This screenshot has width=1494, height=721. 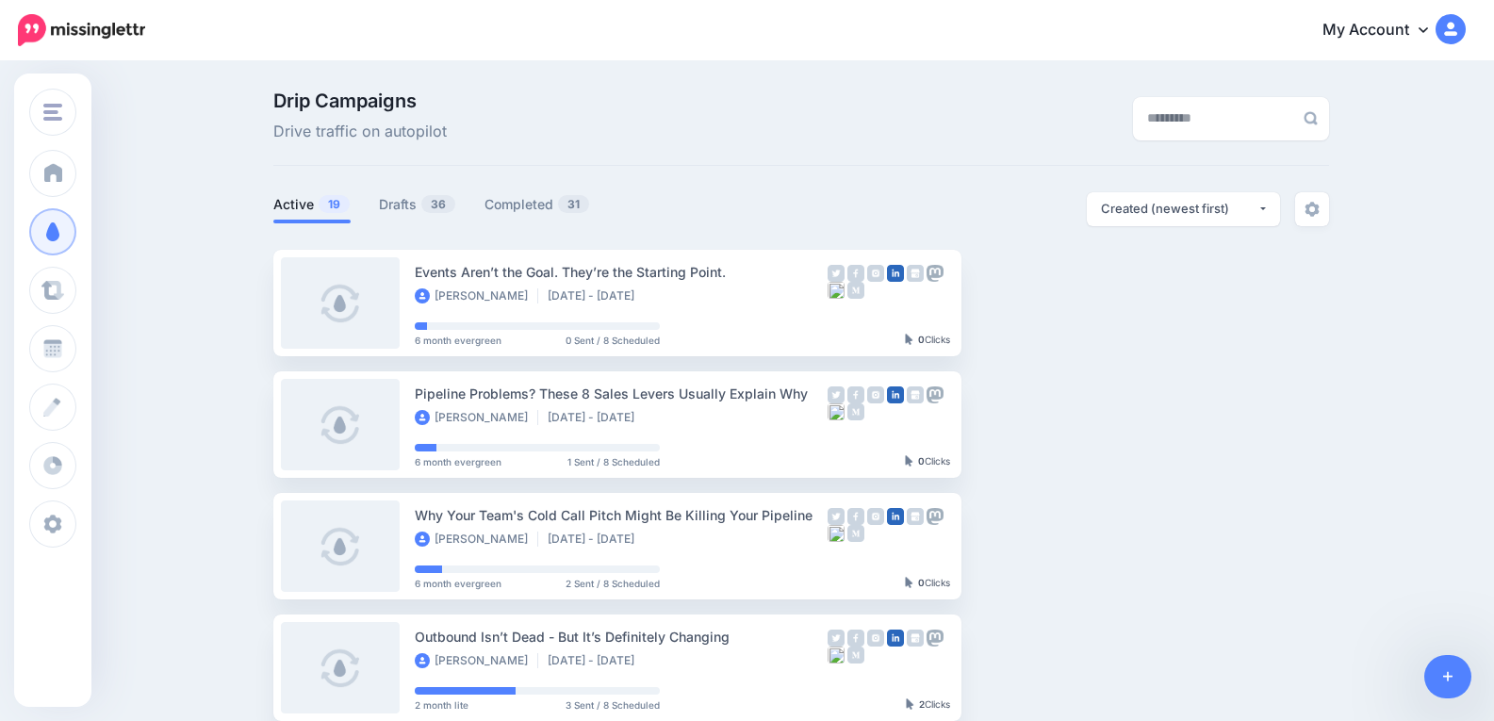 What do you see at coordinates (1385, 30) in the screenshot?
I see `a: My Account` at bounding box center [1385, 30].